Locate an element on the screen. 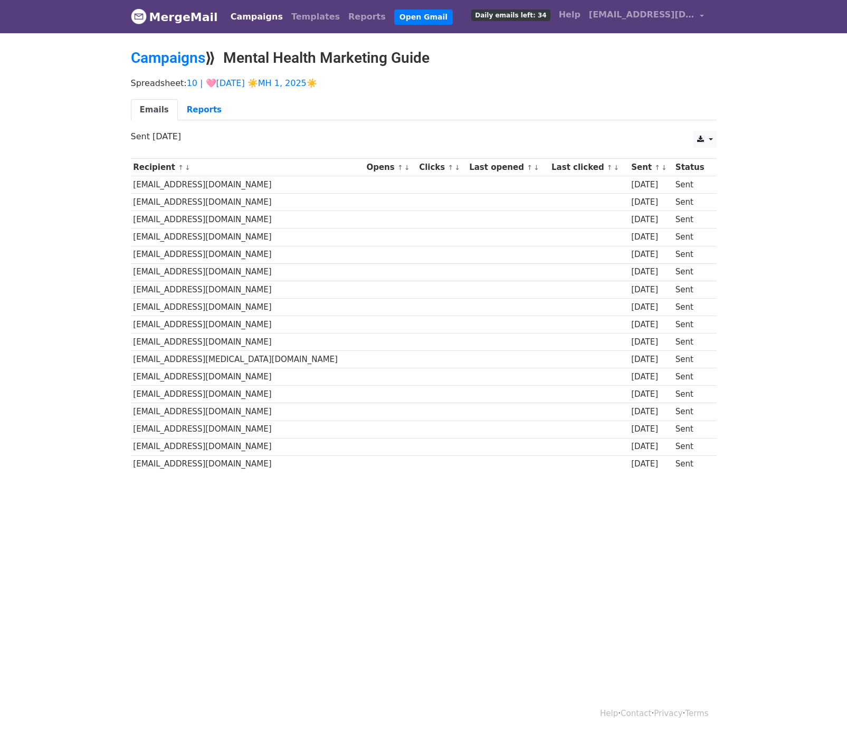 This screenshot has width=847, height=734. th: Last opened is located at coordinates (508, 167).